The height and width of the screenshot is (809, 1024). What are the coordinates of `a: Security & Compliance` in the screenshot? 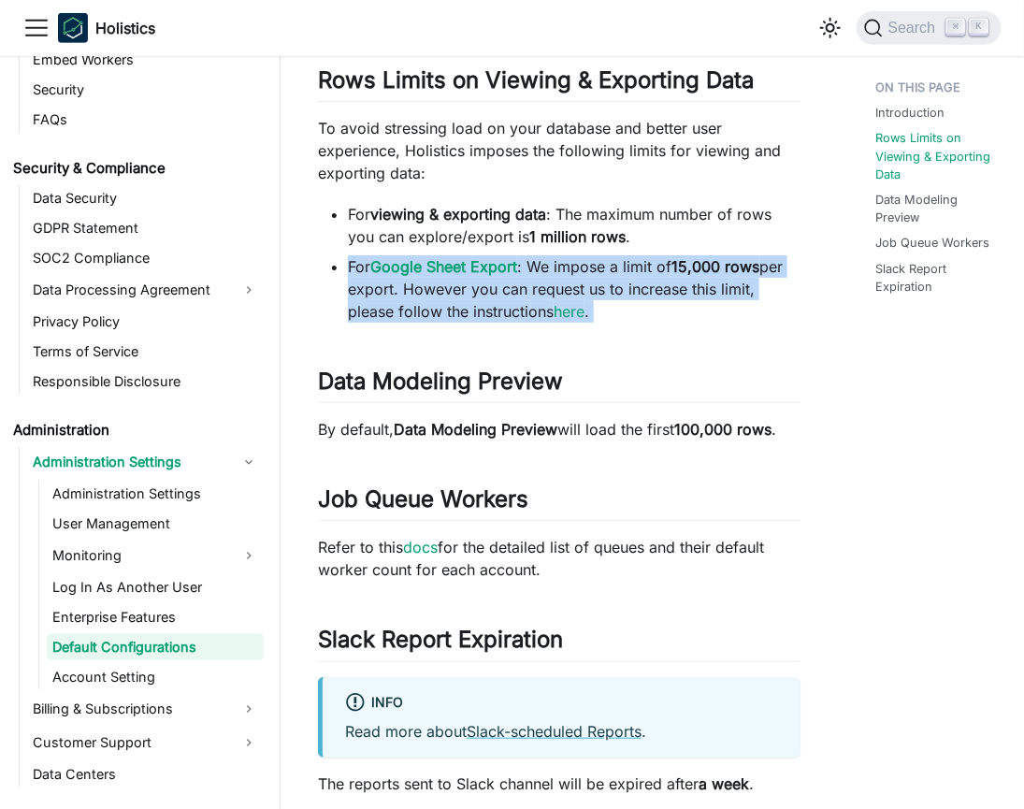 It's located at (136, 168).